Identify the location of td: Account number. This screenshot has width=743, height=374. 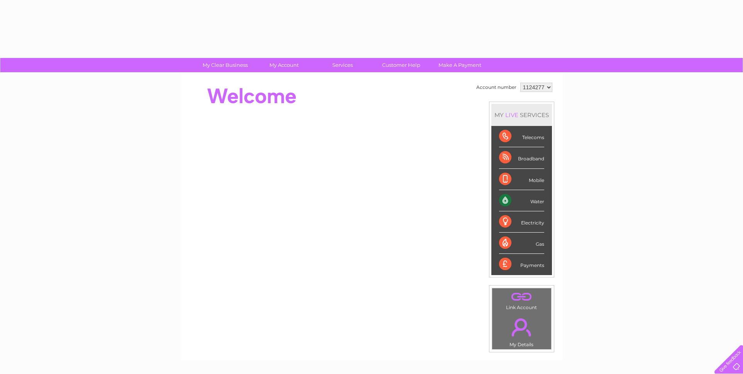
(497, 87).